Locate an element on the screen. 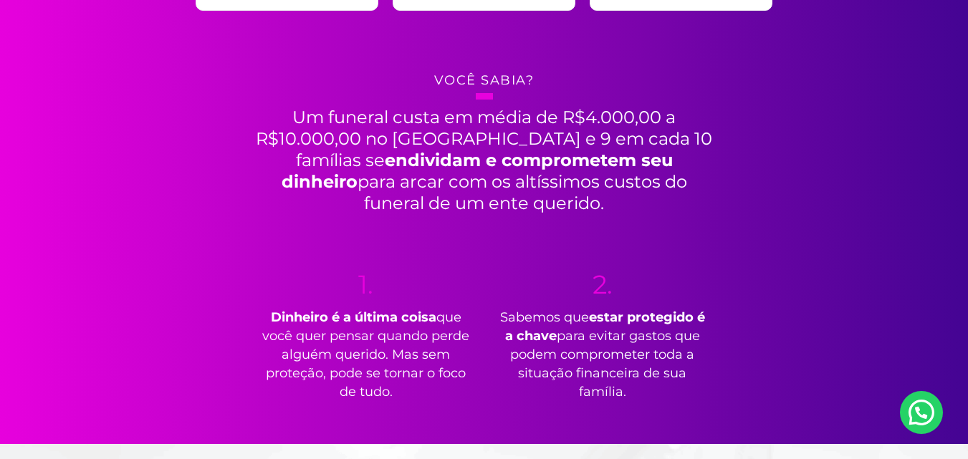 Image resolution: width=968 pixels, height=459 pixels. strong: Dinheiro é a última coisa is located at coordinates (353, 317).